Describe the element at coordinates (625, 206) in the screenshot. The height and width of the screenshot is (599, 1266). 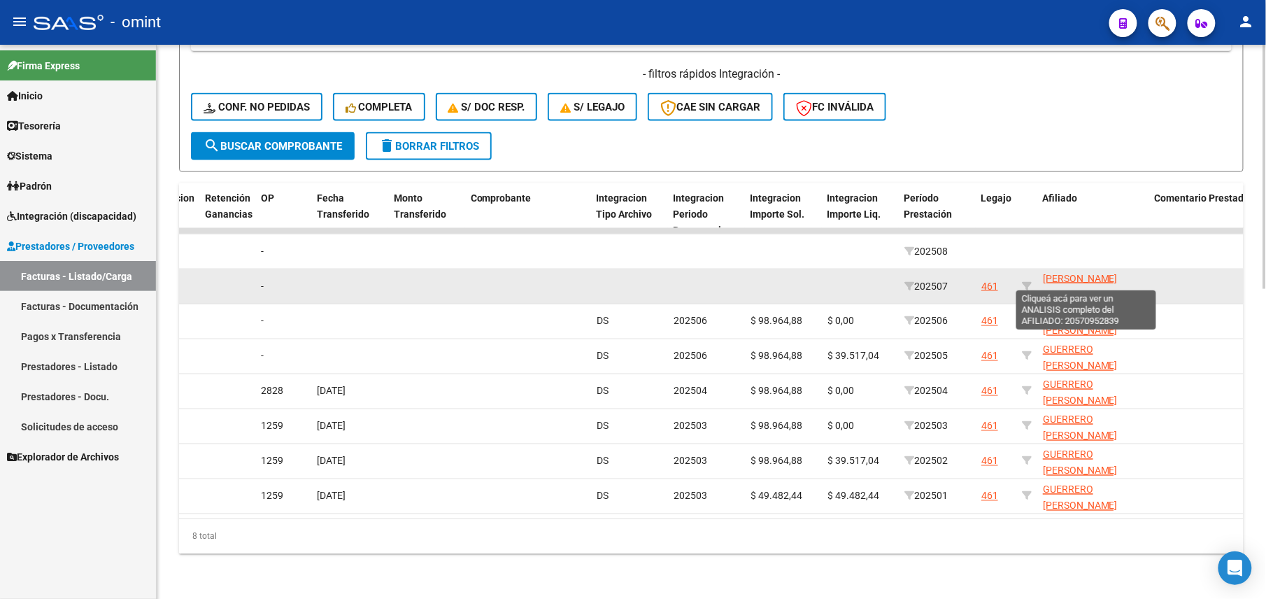
I see `span: Integracion Tipo Archivo` at that location.